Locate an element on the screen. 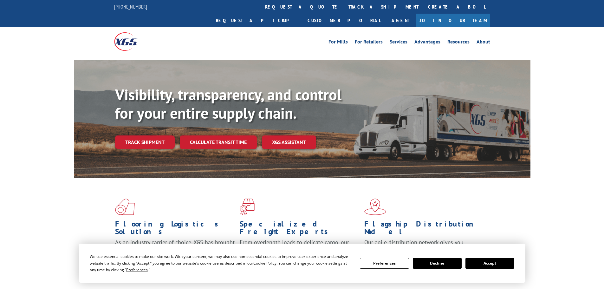 This screenshot has height=289, width=604. button: Accept is located at coordinates (490, 263).